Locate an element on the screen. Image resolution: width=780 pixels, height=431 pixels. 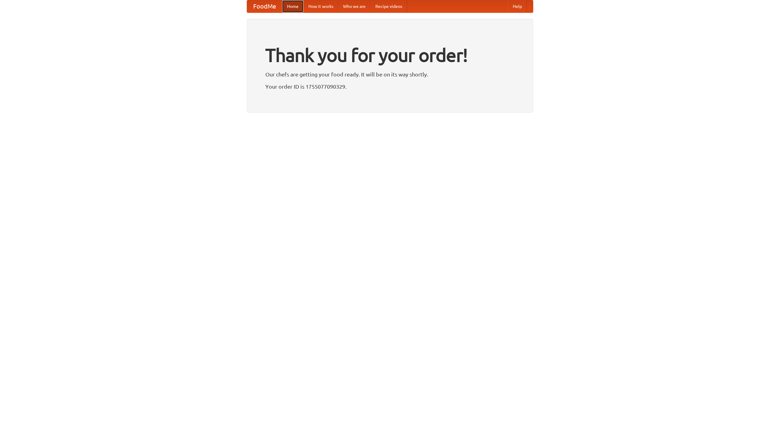
a: Home is located at coordinates (293, 6).